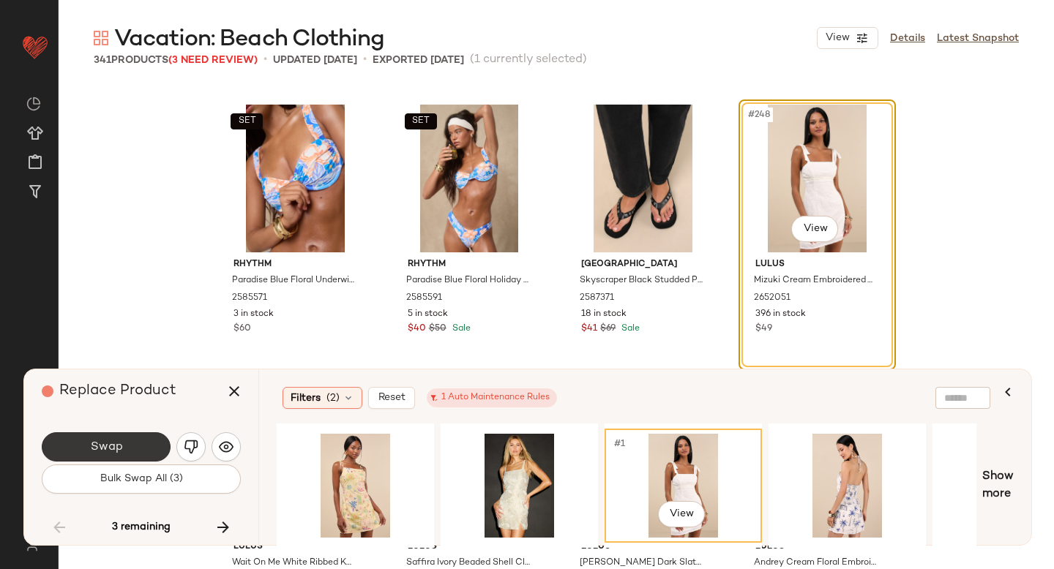 The width and height of the screenshot is (1054, 569). What do you see at coordinates (492, 398) in the screenshot?
I see `div: 1 Auto Maintenance Rules` at bounding box center [492, 398].